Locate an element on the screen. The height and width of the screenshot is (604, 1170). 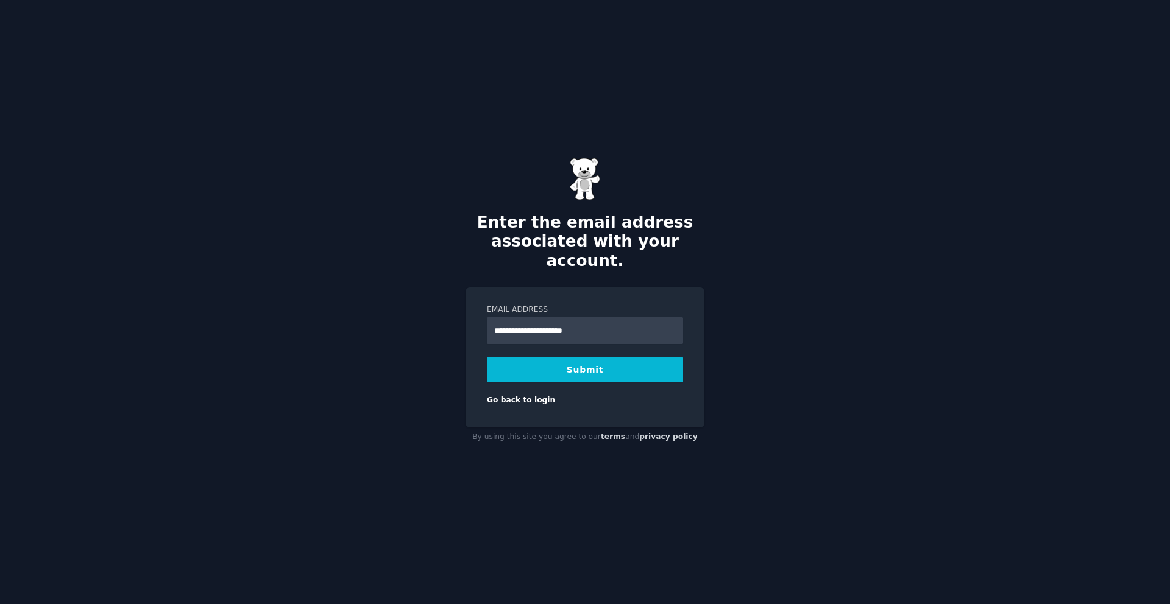
img: Gummy Bear is located at coordinates (585, 179).